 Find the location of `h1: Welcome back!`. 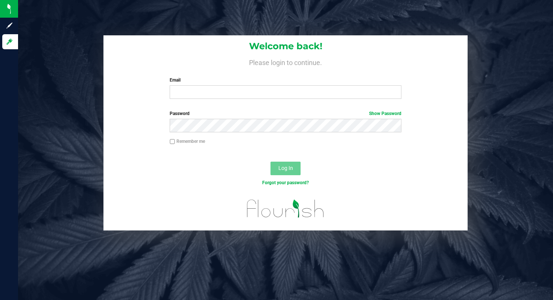

h1: Welcome back! is located at coordinates (285, 46).